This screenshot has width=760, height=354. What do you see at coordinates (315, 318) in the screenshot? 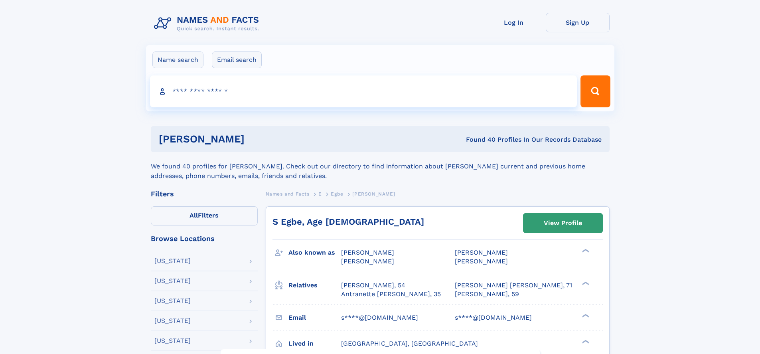
I see `h3: Email` at bounding box center [315, 318].